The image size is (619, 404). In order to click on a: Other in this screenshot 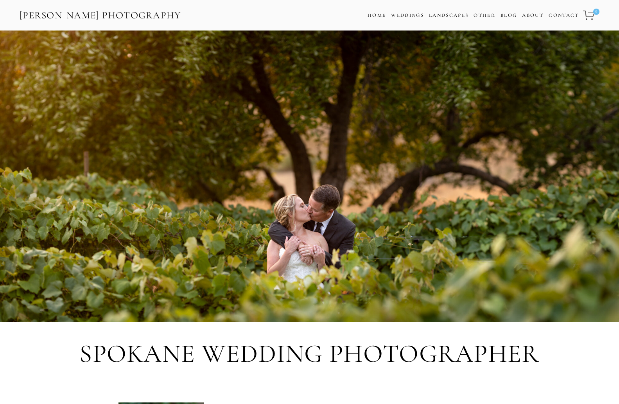, I will do `click(485, 15)`.